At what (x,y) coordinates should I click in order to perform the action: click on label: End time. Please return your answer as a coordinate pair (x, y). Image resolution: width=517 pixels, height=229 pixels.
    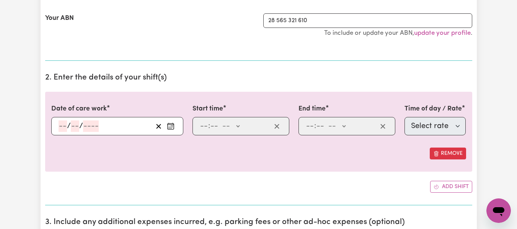
    Looking at the image, I should click on (312, 109).